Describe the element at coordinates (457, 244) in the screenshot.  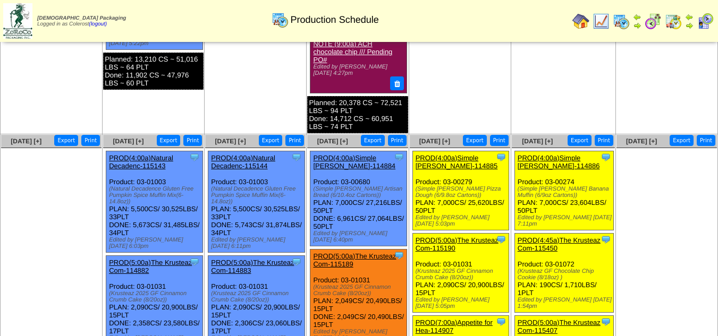
I see `a: PROD(5:00a)The Krusteaz Com-115190` at that location.